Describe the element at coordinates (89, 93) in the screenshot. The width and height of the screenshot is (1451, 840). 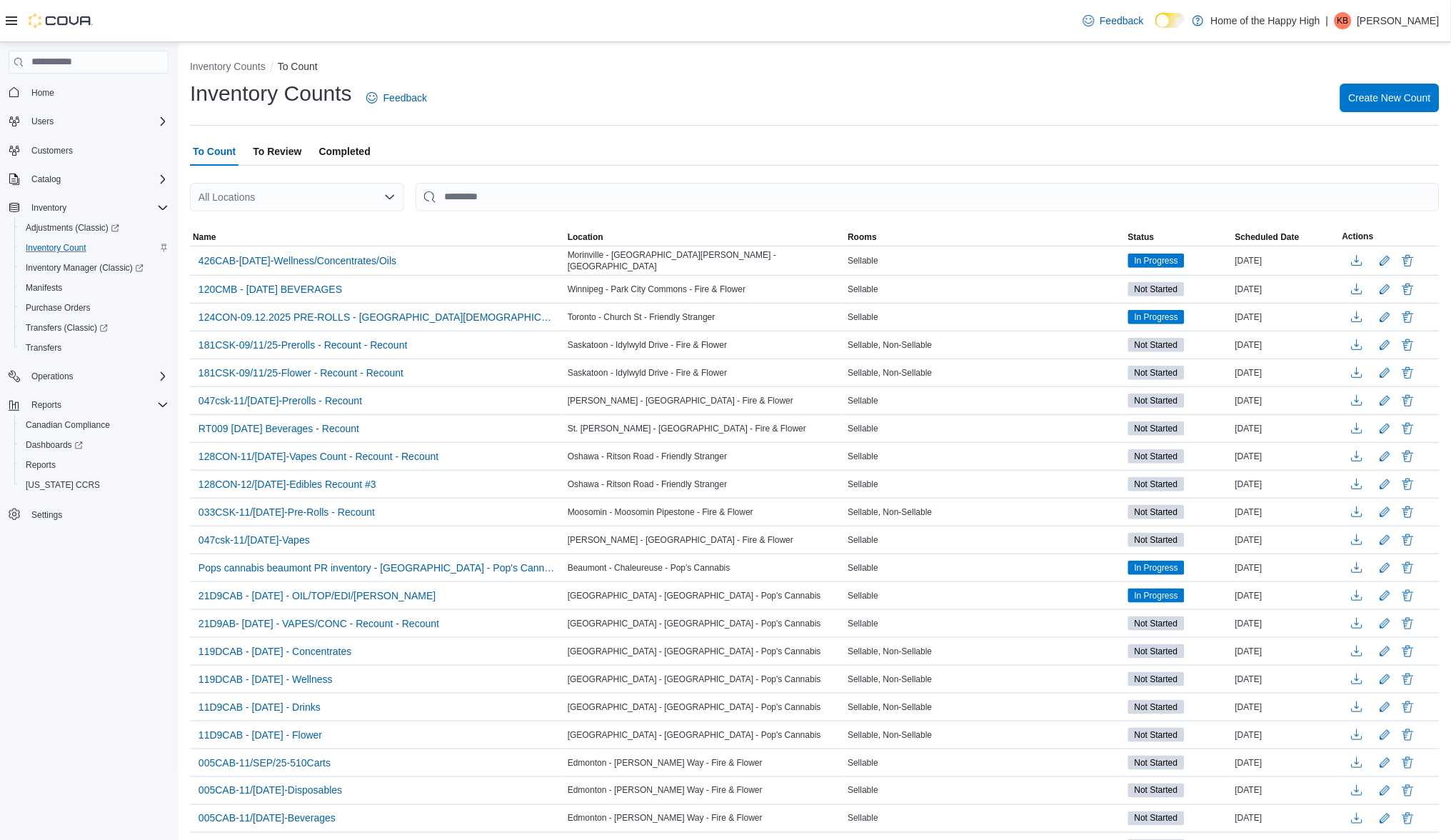
I see `button: Home` at that location.